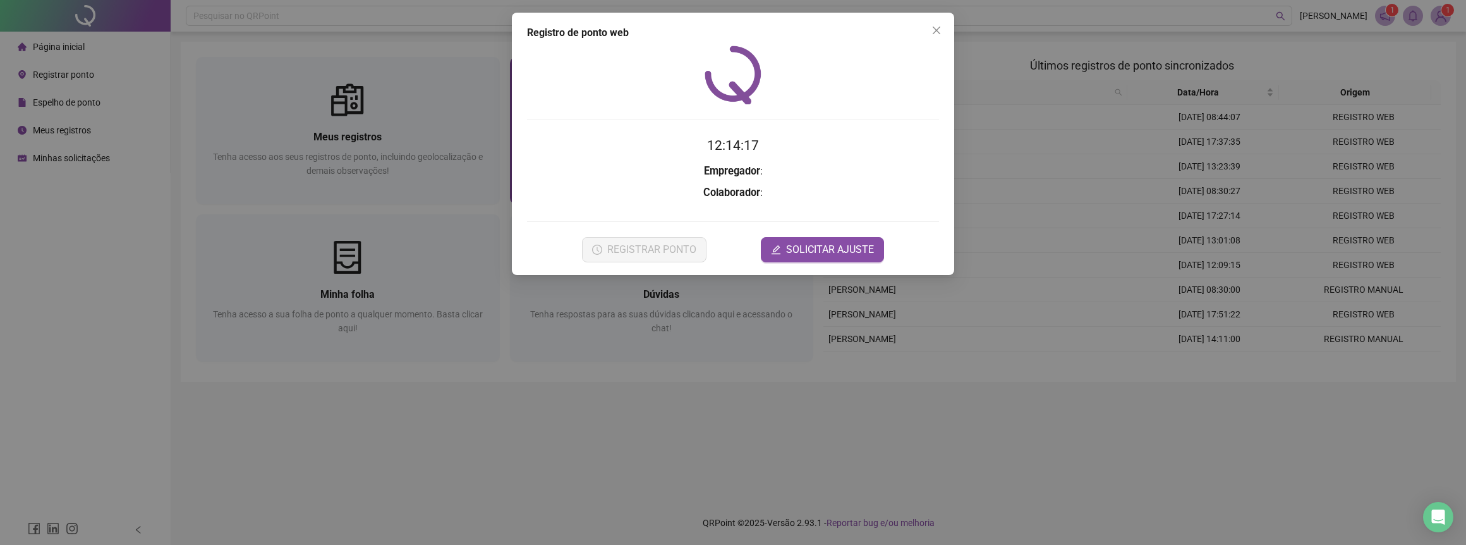 This screenshot has height=545, width=1466. Describe the element at coordinates (732, 171) in the screenshot. I see `strong: Empregador` at that location.